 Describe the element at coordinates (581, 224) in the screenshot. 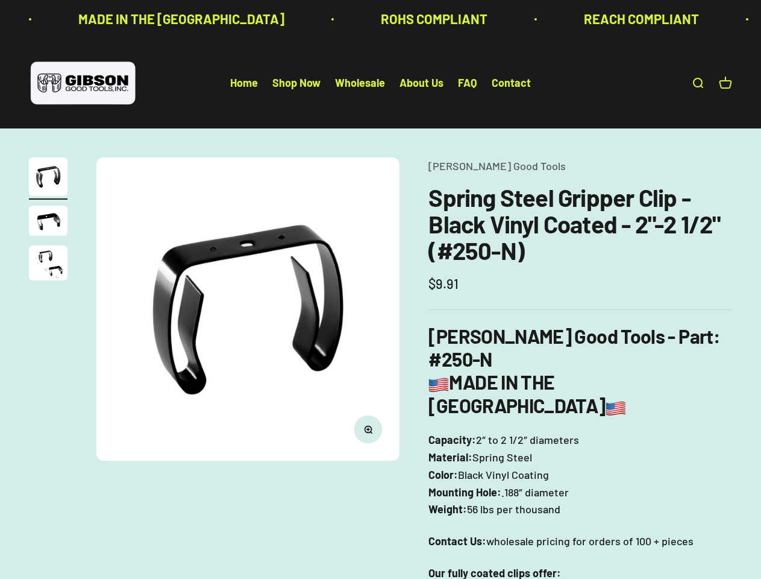

I see `h1: Spring Steel Gripper Clip - Black Vinyl Coated - 2"-2 1/2" (#250-N)` at that location.